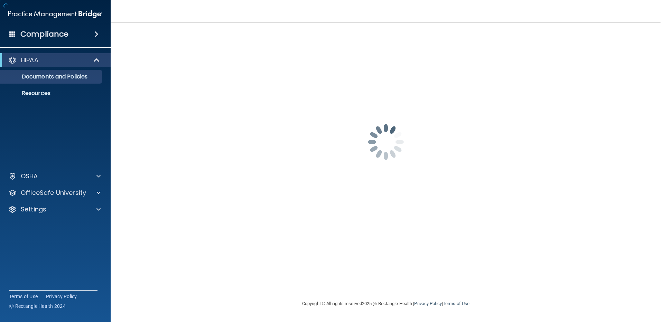  Describe the element at coordinates (52, 77) in the screenshot. I see `p: Documents and Policies` at that location.